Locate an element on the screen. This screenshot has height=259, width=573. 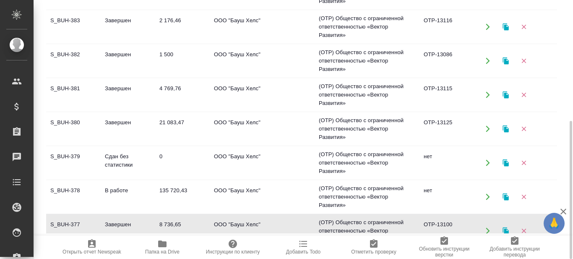
span: Добавить инструкции перевода is located at coordinates (514, 252).